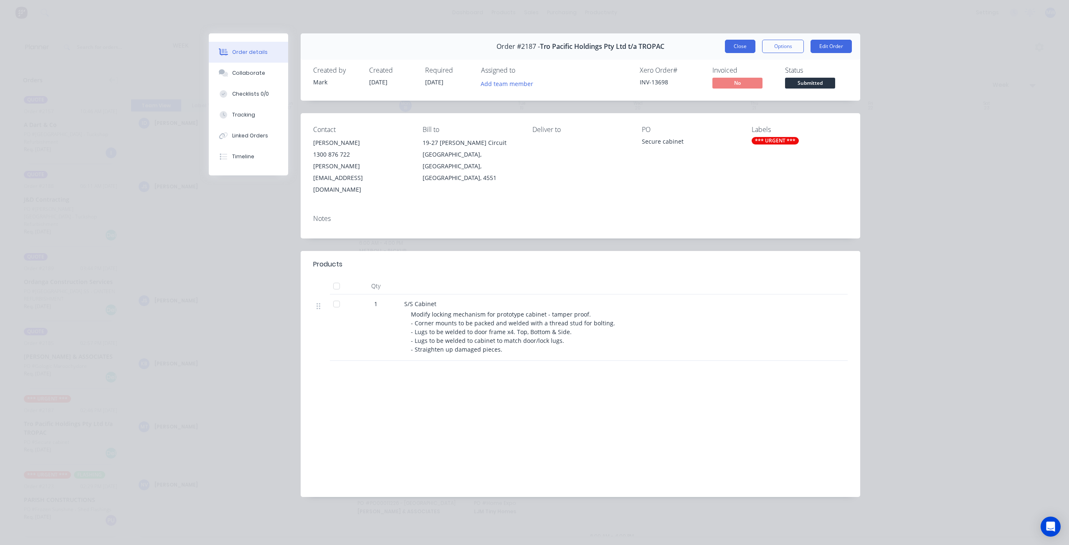 The width and height of the screenshot is (1069, 545). Describe the element at coordinates (523, 70) in the screenshot. I see `div: Assigned to` at that location.